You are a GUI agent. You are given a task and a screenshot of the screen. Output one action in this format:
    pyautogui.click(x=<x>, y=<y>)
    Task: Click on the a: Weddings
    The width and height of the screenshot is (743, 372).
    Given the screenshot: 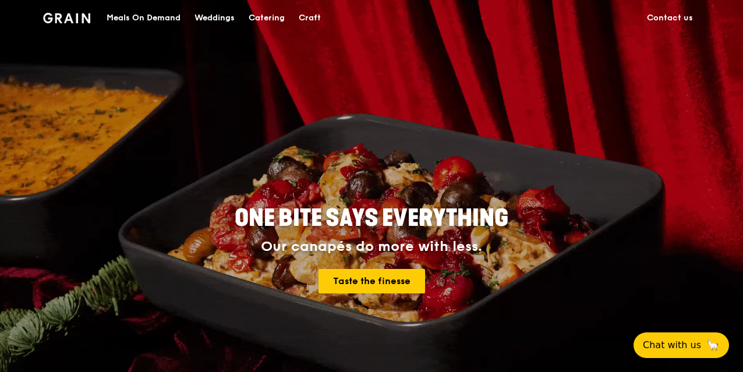 What is the action you would take?
    pyautogui.click(x=214, y=18)
    